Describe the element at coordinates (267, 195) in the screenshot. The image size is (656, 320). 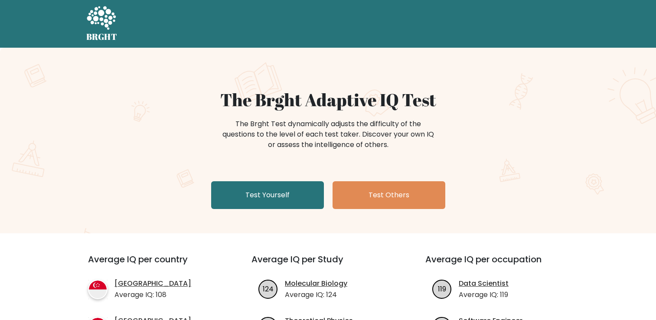
I see `a: Test Yourself` at that location.